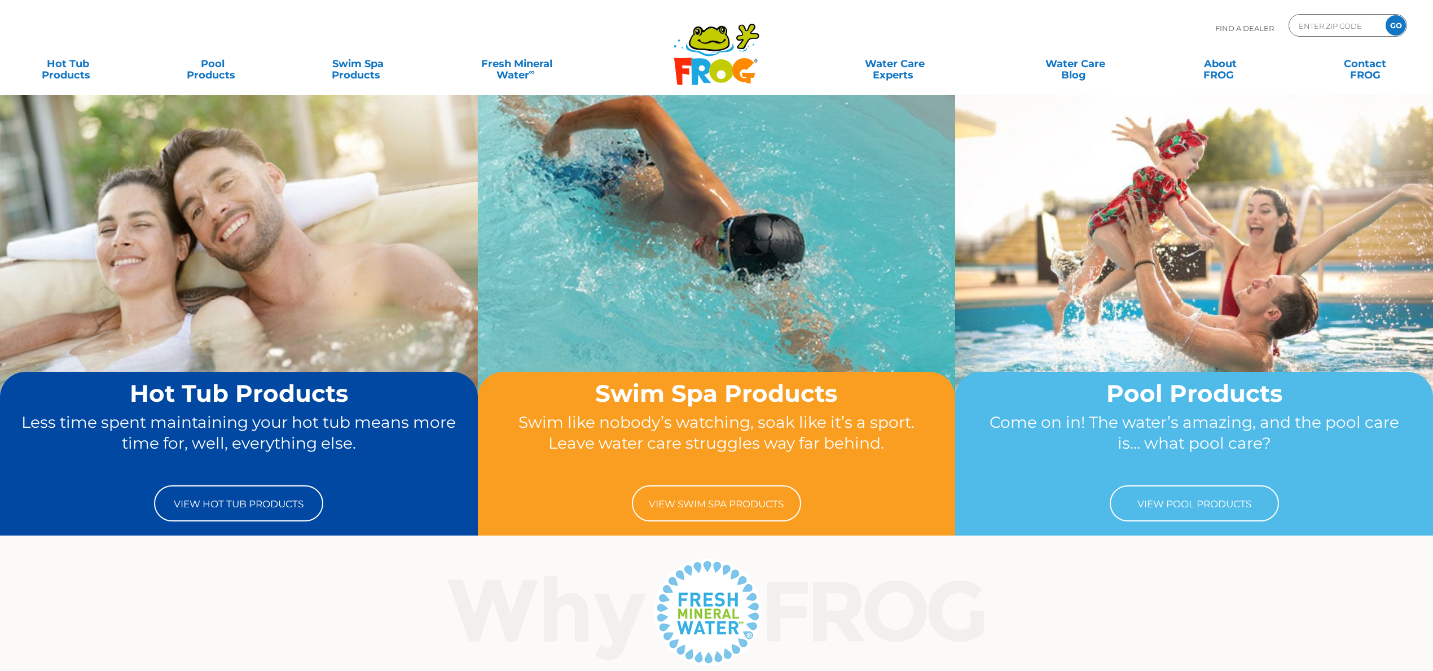 This screenshot has width=1433, height=671. Describe the element at coordinates (1194, 273) in the screenshot. I see `img: home-banner-pool-short` at that location.